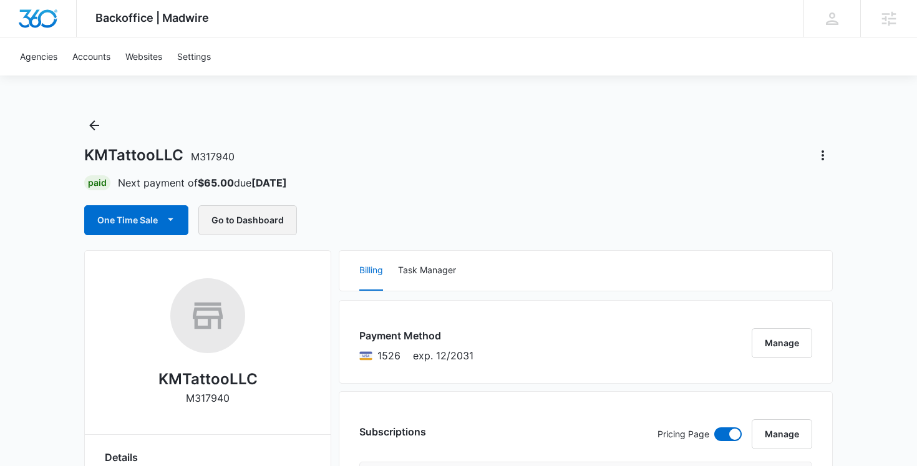  Describe the element at coordinates (136, 220) in the screenshot. I see `button: One Time Sale` at that location.